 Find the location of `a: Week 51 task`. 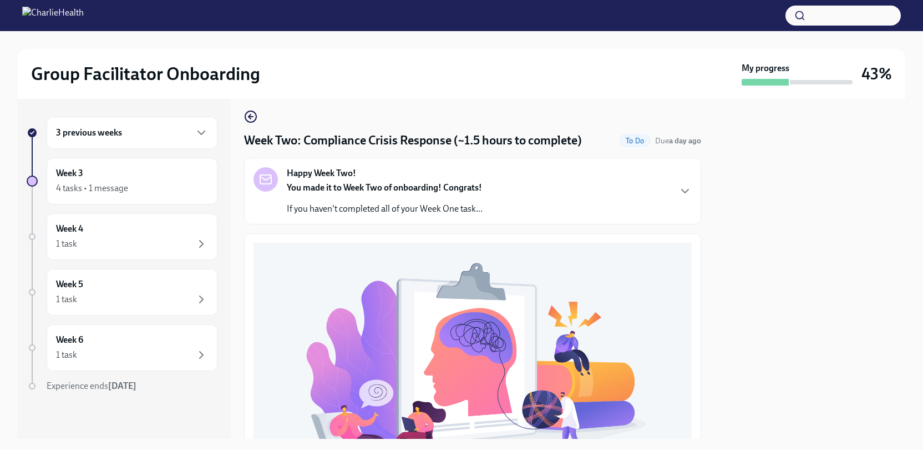

a: Week 51 task is located at coordinates (122, 292).